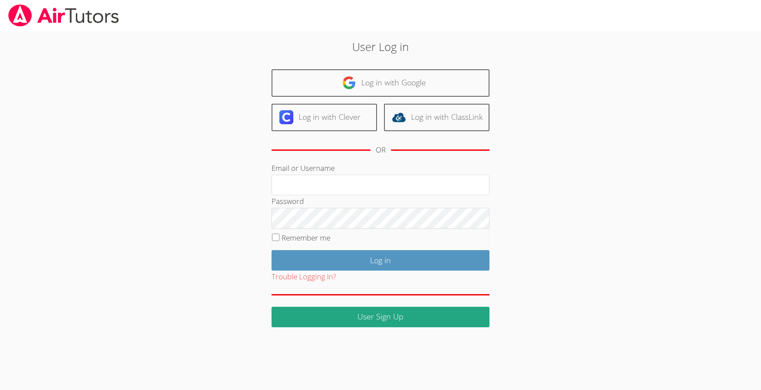  I want to click on img: clever-logo-6eab21bc6e7a338710f1a6ff85c0baf02591cd810cc4098c63d3a4b26e2feb20.svg, so click(286, 117).